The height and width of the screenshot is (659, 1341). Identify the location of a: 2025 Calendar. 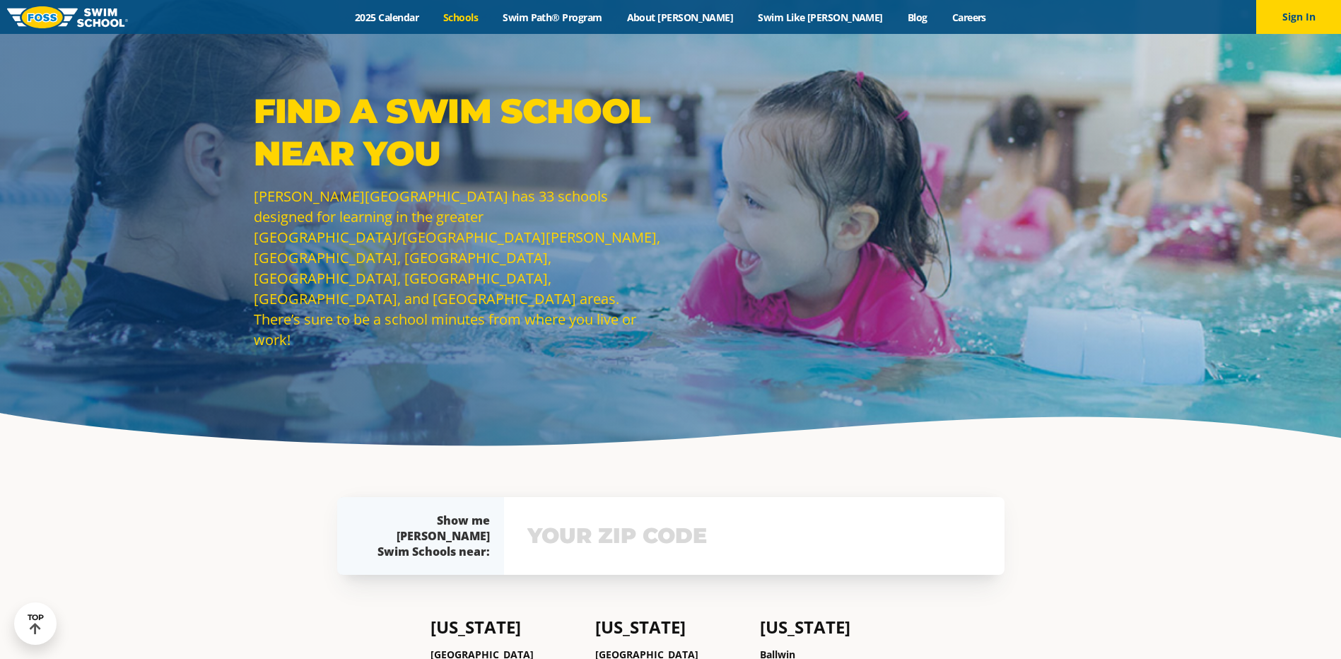
(387, 17).